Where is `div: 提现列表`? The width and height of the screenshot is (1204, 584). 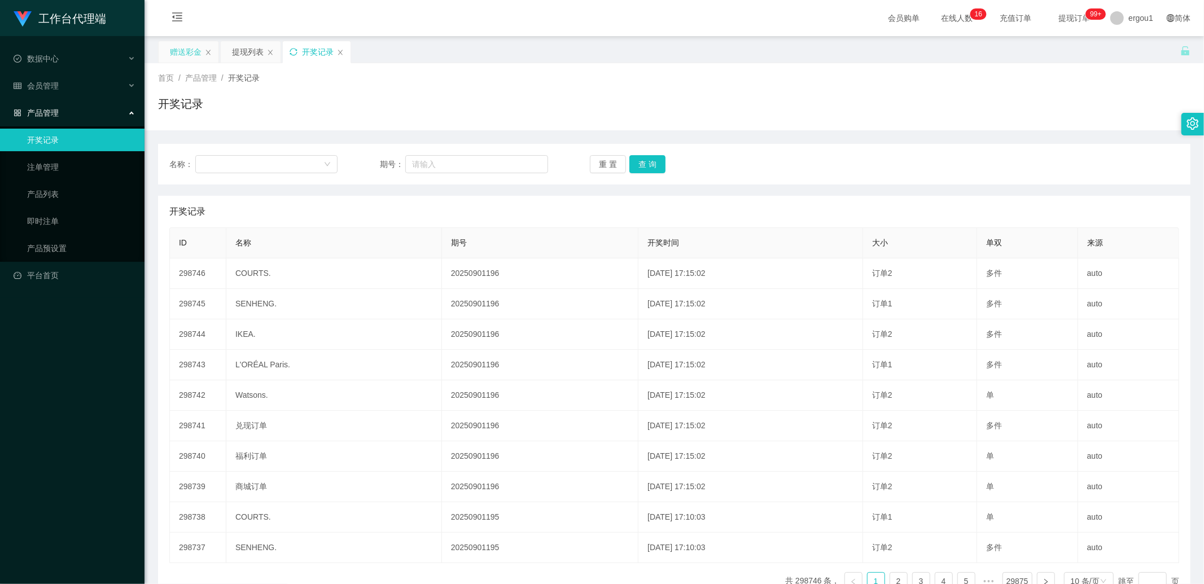 div: 提现列表 is located at coordinates (248, 52).